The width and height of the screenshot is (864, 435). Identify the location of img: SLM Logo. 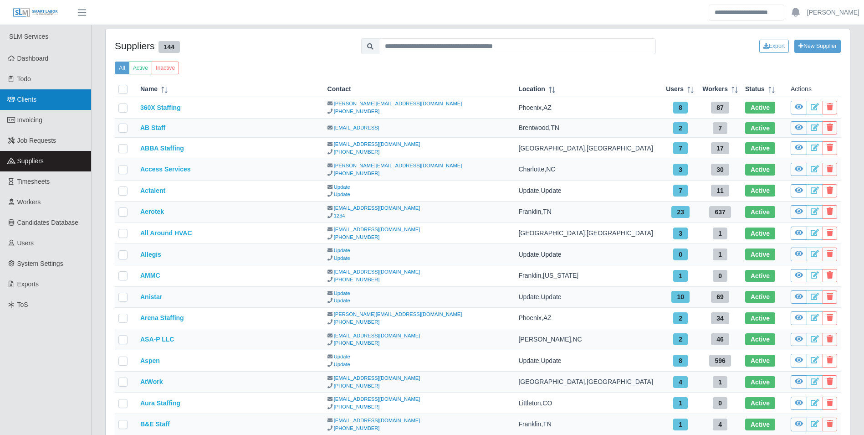
(36, 13).